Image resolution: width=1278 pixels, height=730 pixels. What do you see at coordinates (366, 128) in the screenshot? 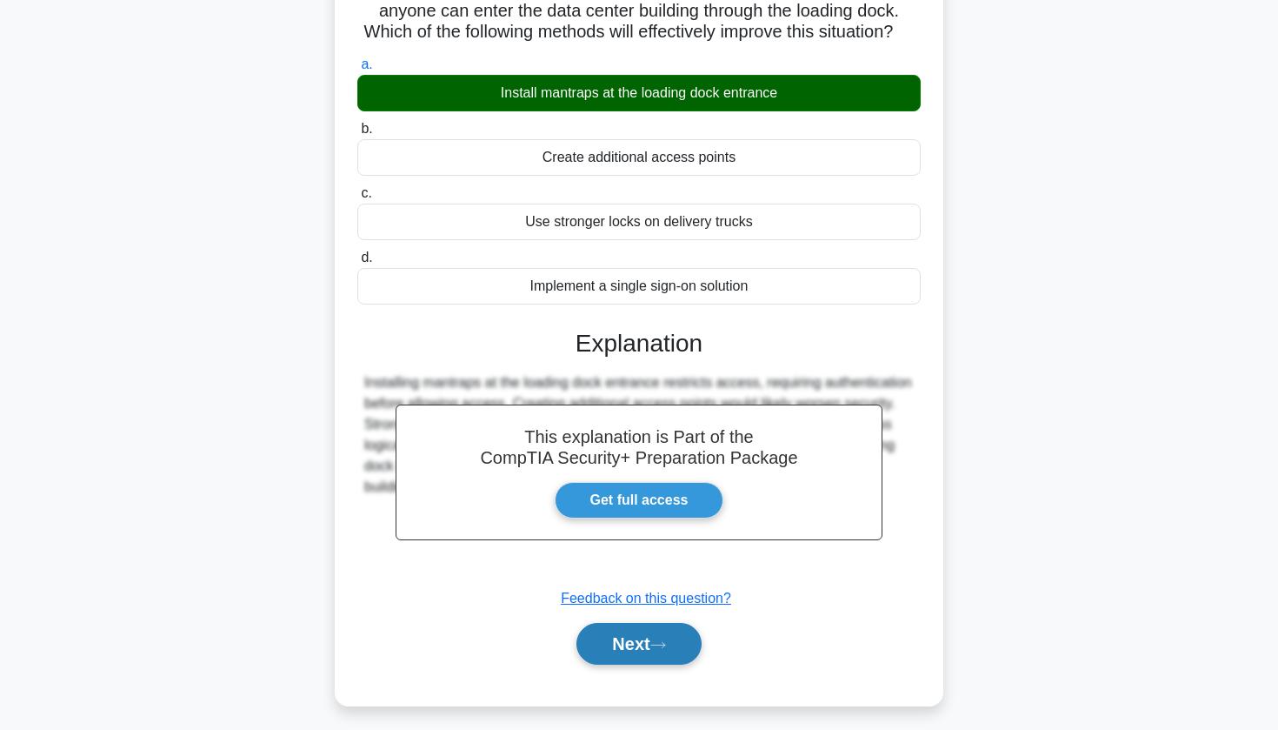
I see `span: b.` at bounding box center [366, 128].